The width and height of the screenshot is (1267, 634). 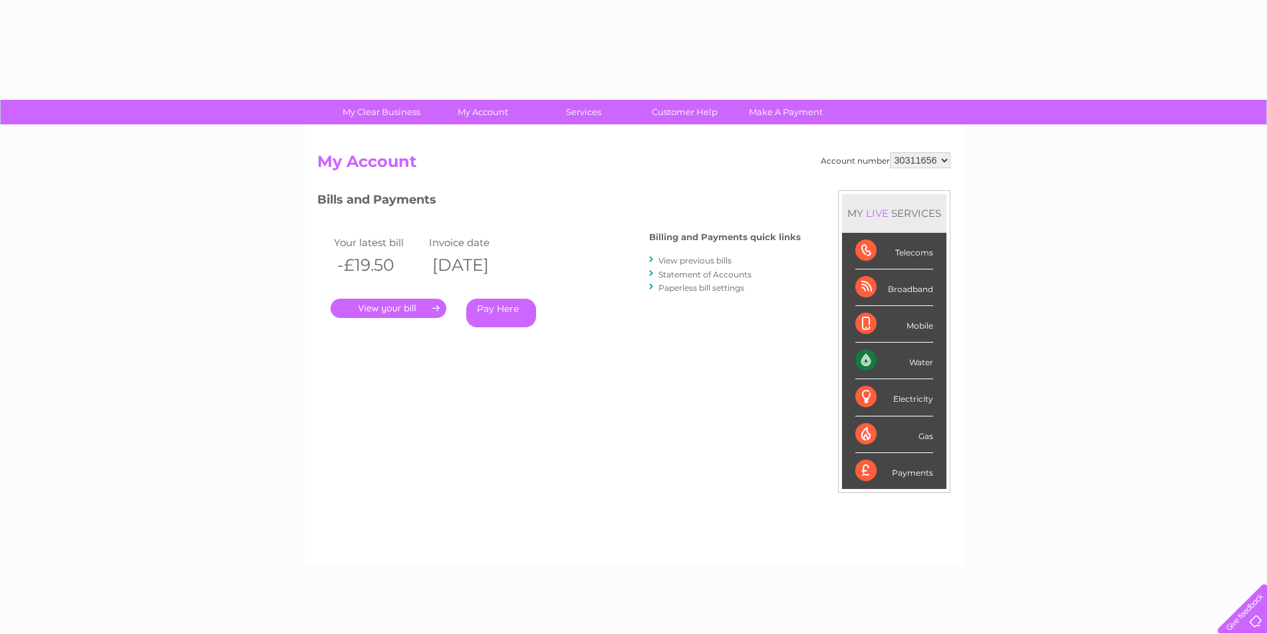 What do you see at coordinates (583, 112) in the screenshot?
I see `a: Services` at bounding box center [583, 112].